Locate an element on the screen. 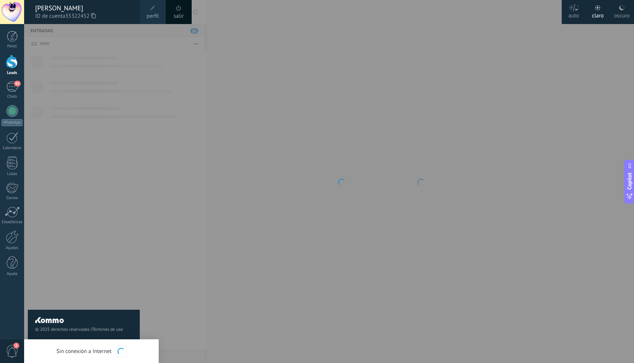 The image size is (634, 363). div: Ajustes is located at coordinates (12, 248).